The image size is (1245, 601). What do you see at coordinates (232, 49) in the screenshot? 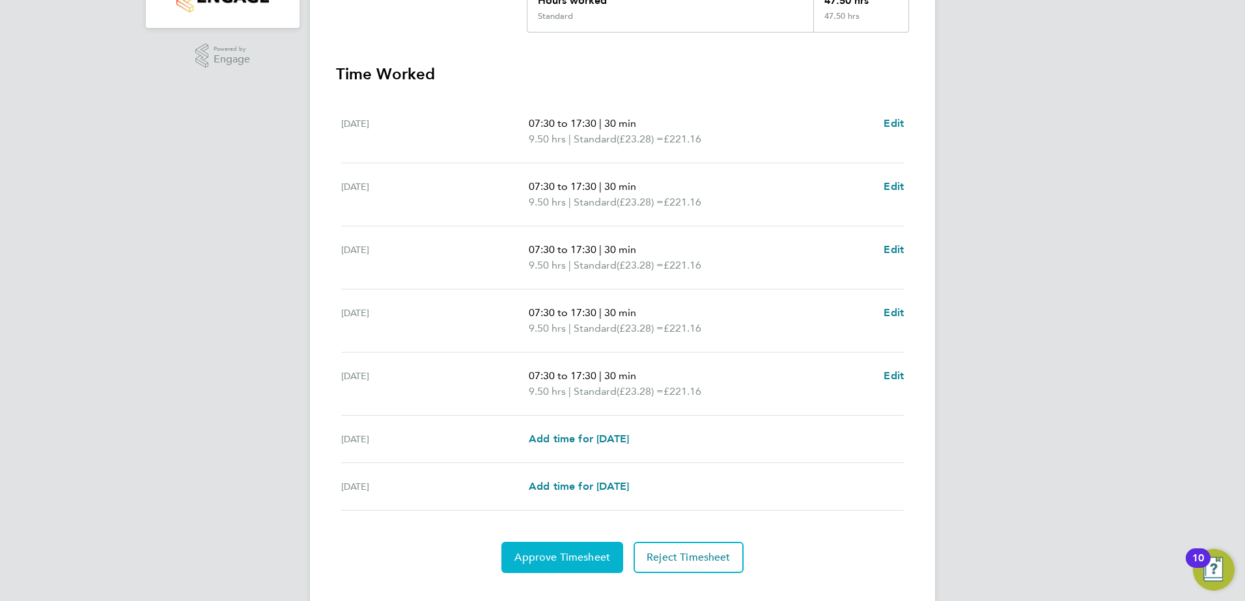
I see `span: Powered by` at bounding box center [232, 49].